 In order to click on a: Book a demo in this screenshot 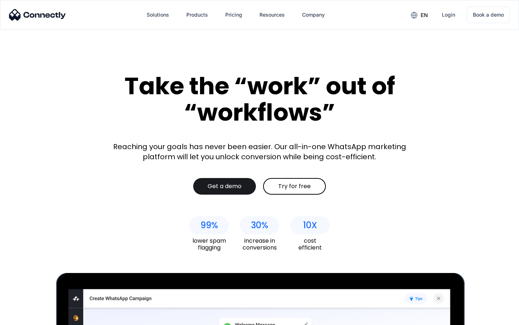, I will do `click(489, 15)`.